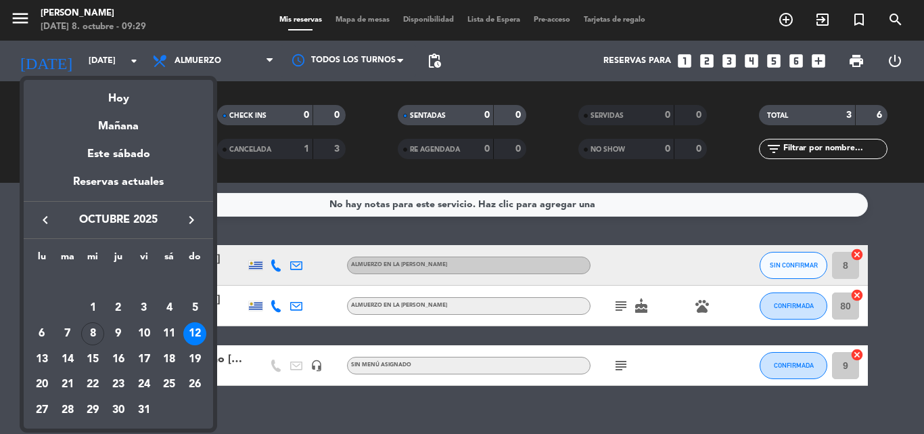 This screenshot has width=924, height=434. Describe the element at coordinates (42, 334) in the screenshot. I see `td: 6 de octubre de 2025` at that location.